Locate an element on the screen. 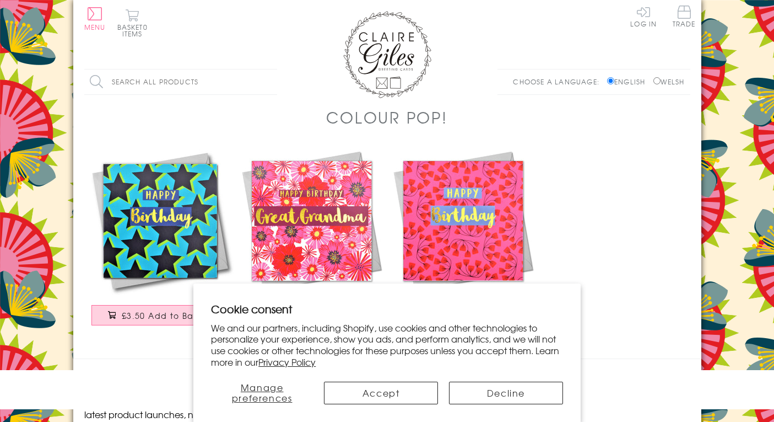  input: Search all products is located at coordinates (181, 82).